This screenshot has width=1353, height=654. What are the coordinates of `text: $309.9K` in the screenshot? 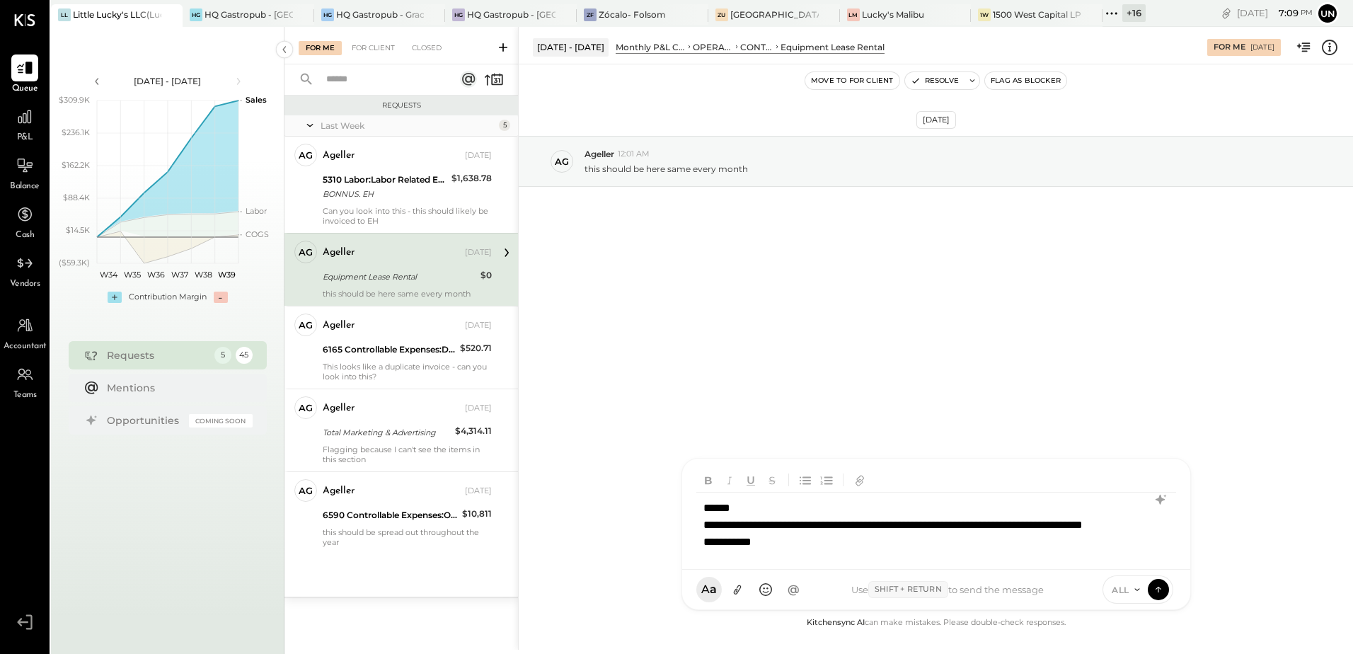 It's located at (74, 100).